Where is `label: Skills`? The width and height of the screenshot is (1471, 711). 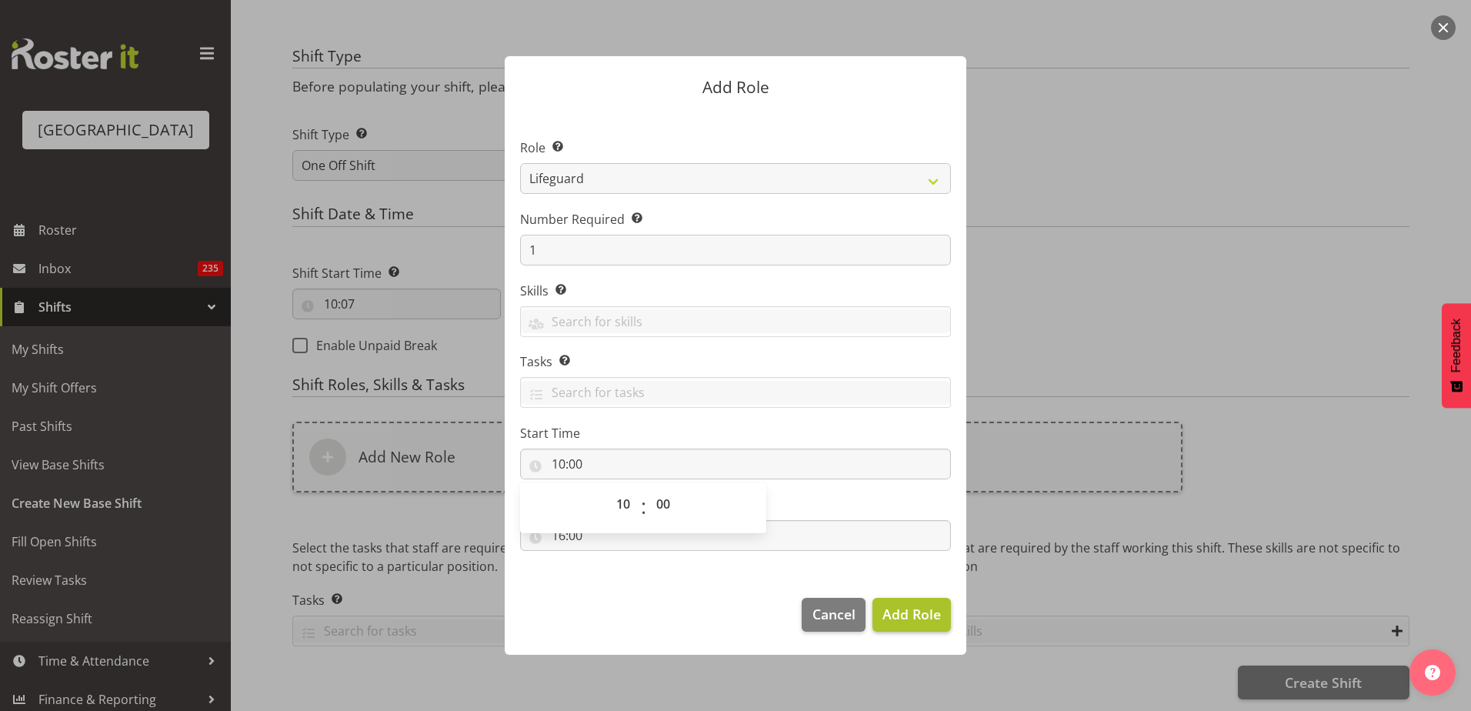 label: Skills is located at coordinates (735, 291).